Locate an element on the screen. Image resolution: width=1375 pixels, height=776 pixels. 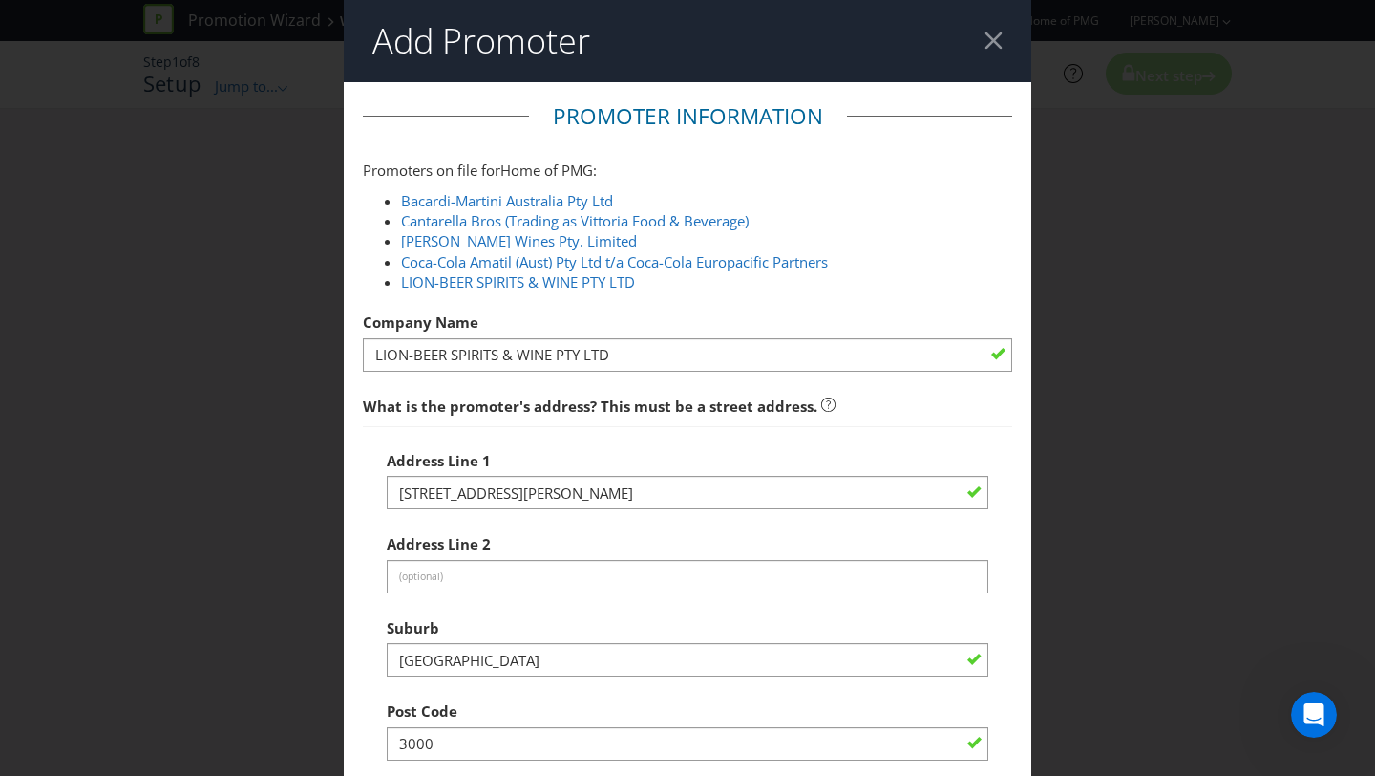
span: Home of PMG is located at coordinates (546, 170).